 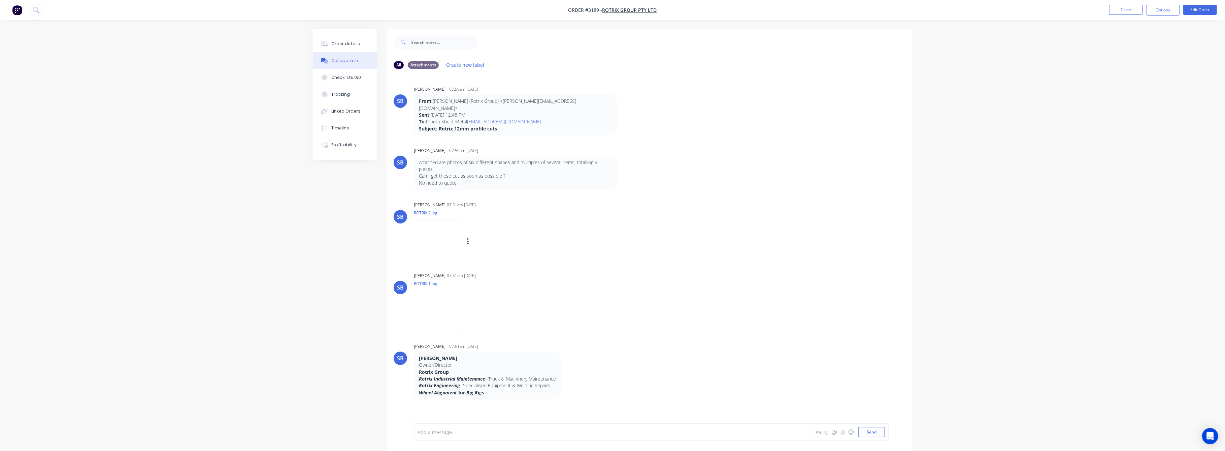 What do you see at coordinates (345, 111) in the screenshot?
I see `button: Linked Orders` at bounding box center [345, 111].